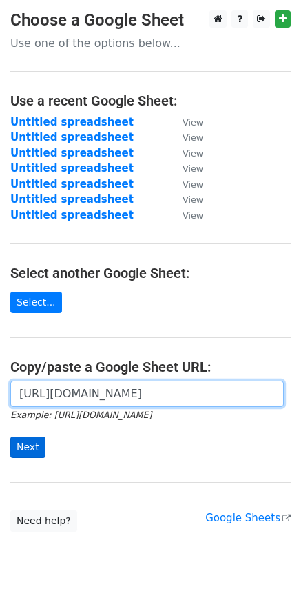 The image size is (301, 589). Describe the element at coordinates (36, 302) in the screenshot. I see `a: Select...` at that location.